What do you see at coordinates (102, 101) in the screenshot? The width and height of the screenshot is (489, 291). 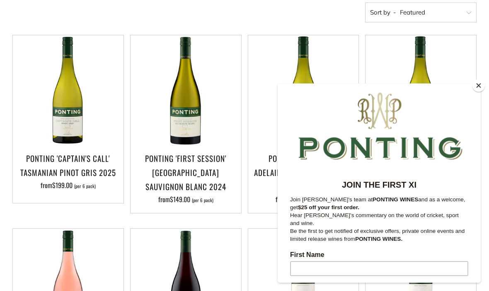 I see `strong: JOIN THE FIRST XI` at bounding box center [102, 101].